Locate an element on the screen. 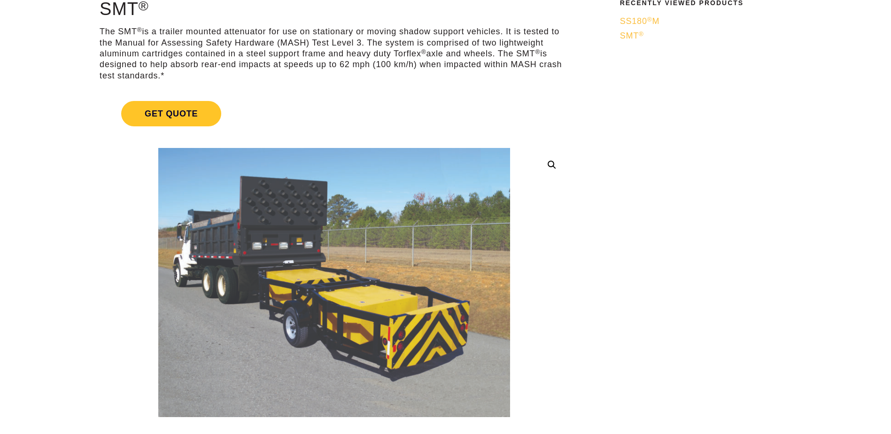 This screenshot has height=434, width=891. a: Get Quote is located at coordinates (334, 114).